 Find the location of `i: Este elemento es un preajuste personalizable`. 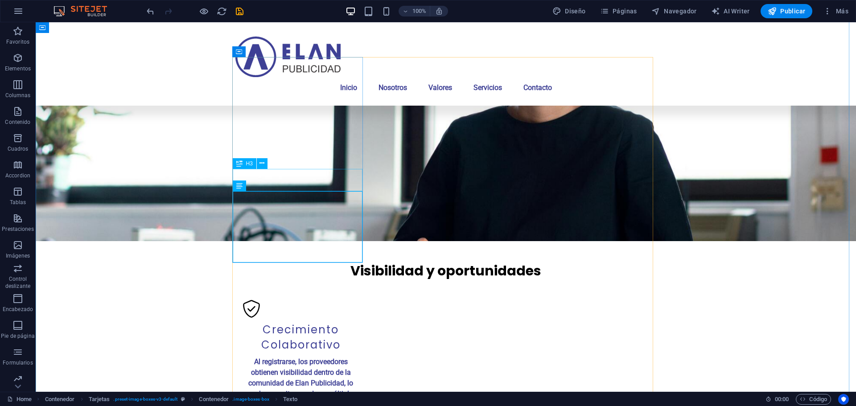

i: Este elemento es un preajuste personalizable is located at coordinates (183, 399).